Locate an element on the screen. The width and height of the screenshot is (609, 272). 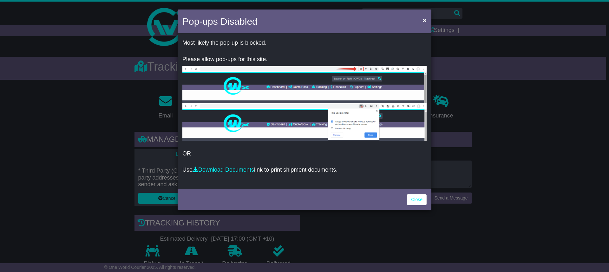
button: Close is located at coordinates (424, 20).